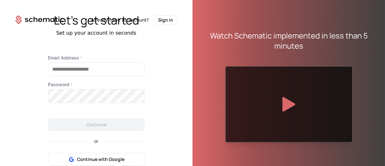 The width and height of the screenshot is (385, 166). I want to click on label: Email Address, so click(96, 58).